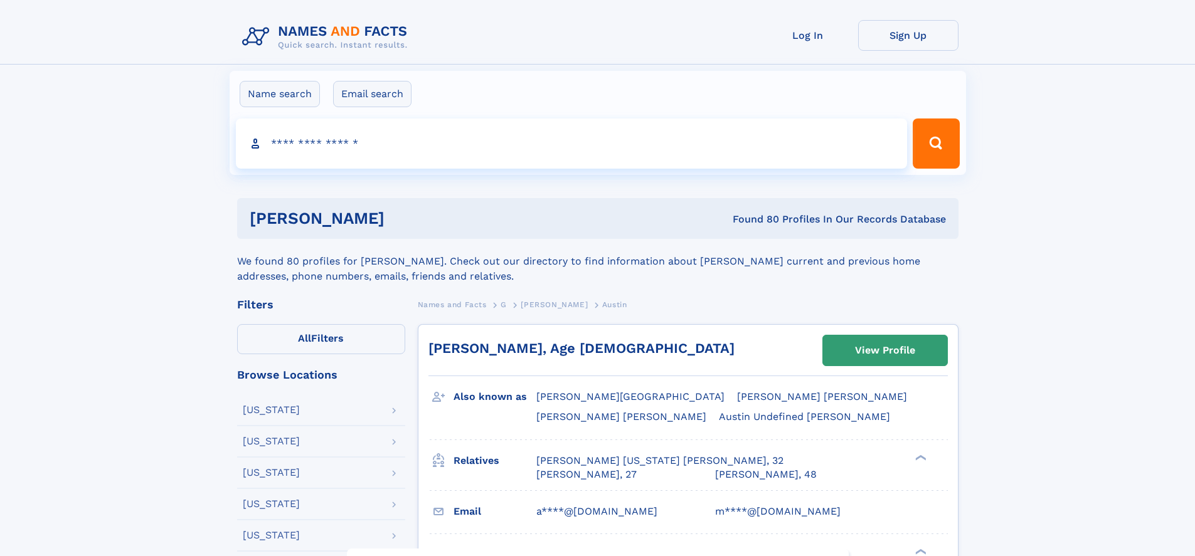  I want to click on span: All, so click(304, 338).